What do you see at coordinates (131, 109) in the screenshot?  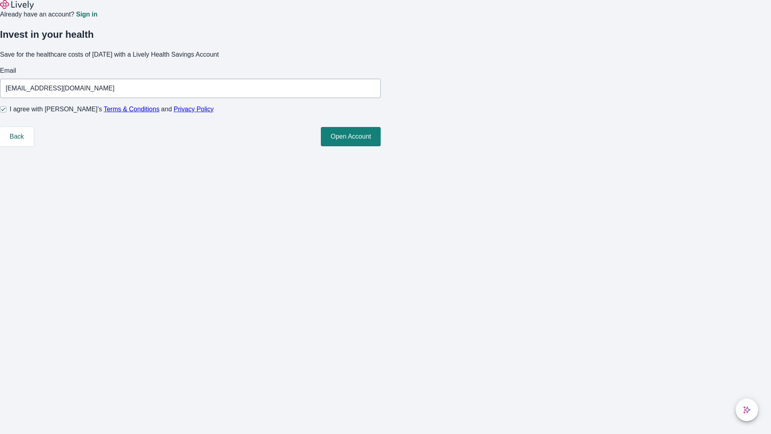 I see `a: Terms & Conditions` at bounding box center [131, 109].